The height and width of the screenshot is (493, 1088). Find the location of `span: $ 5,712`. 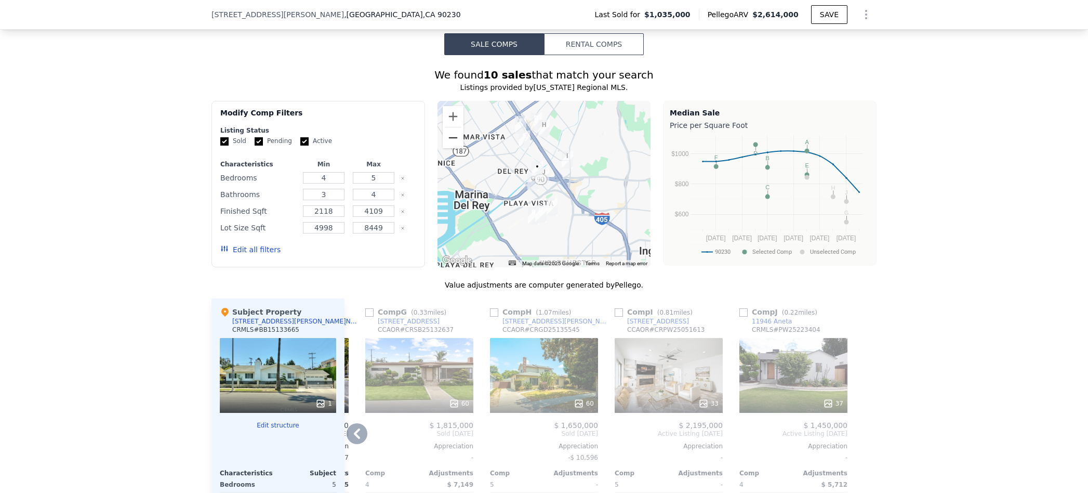

span: $ 5,712 is located at coordinates (834, 484).